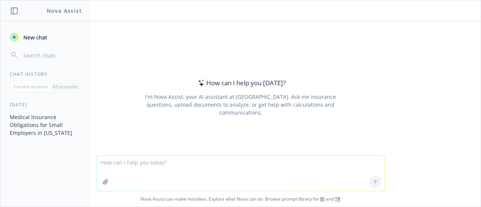  I want to click on h1: Nova Assist, so click(64, 11).